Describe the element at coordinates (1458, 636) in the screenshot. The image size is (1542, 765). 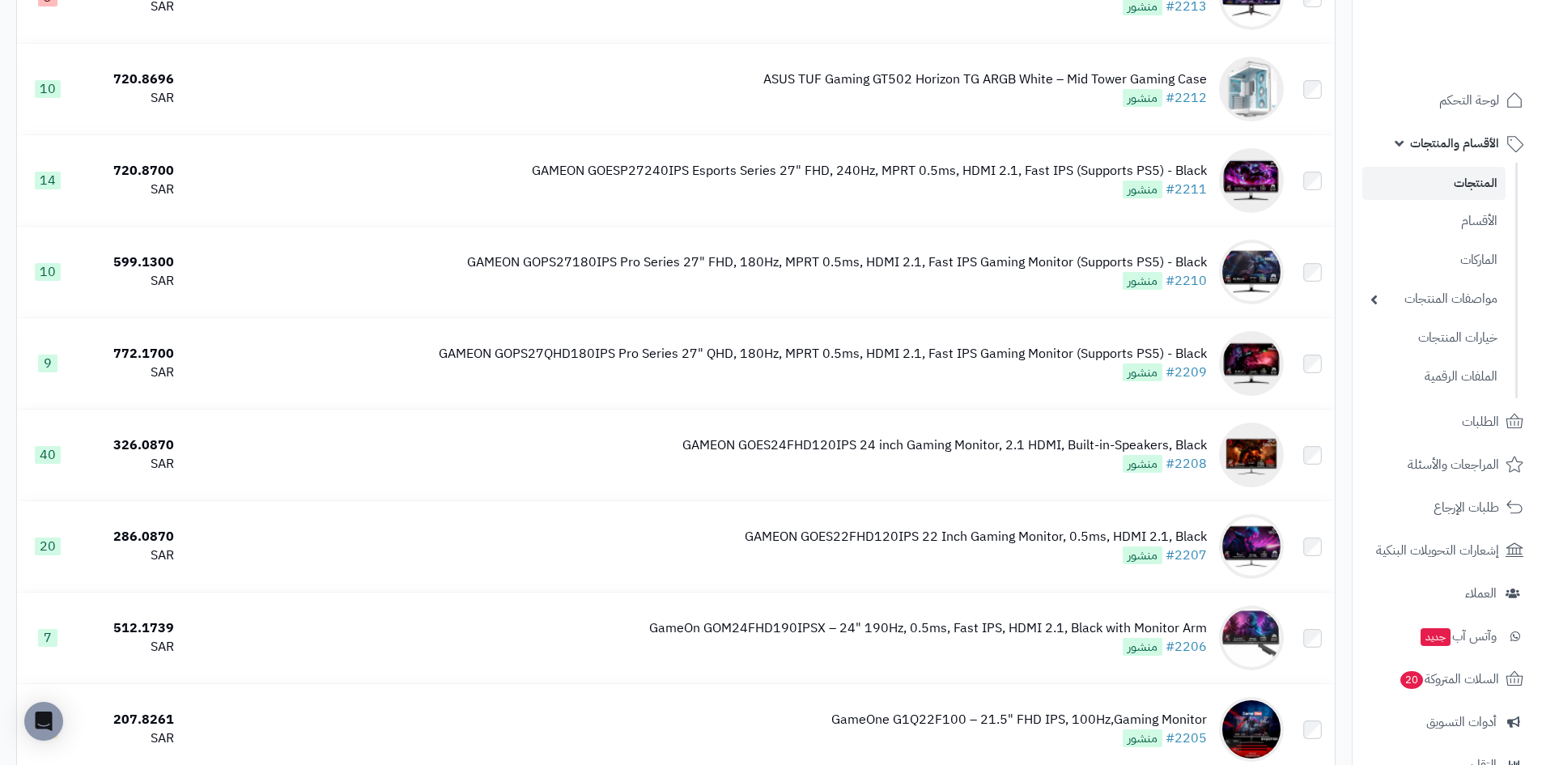
I see `span: وآتس آب` at that location.